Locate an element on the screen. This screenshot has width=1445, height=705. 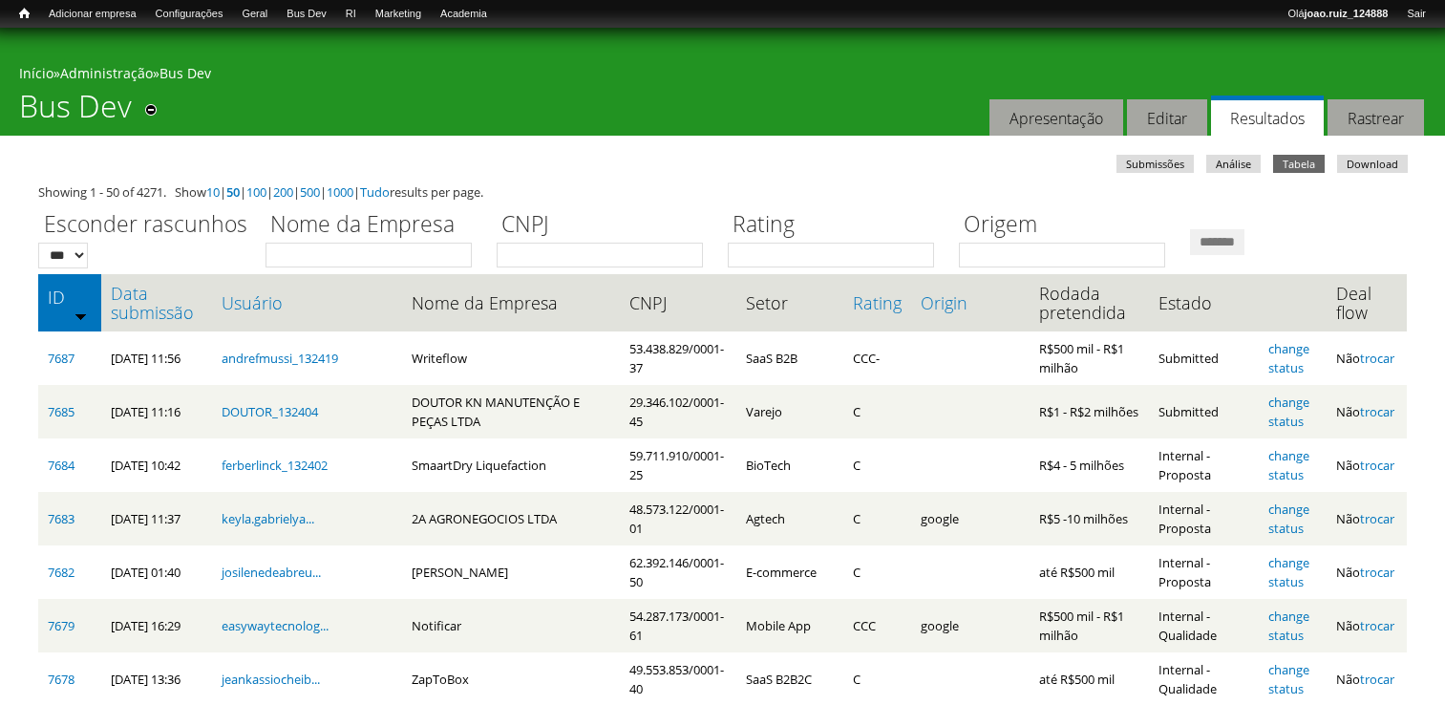
td: C is located at coordinates (877, 412).